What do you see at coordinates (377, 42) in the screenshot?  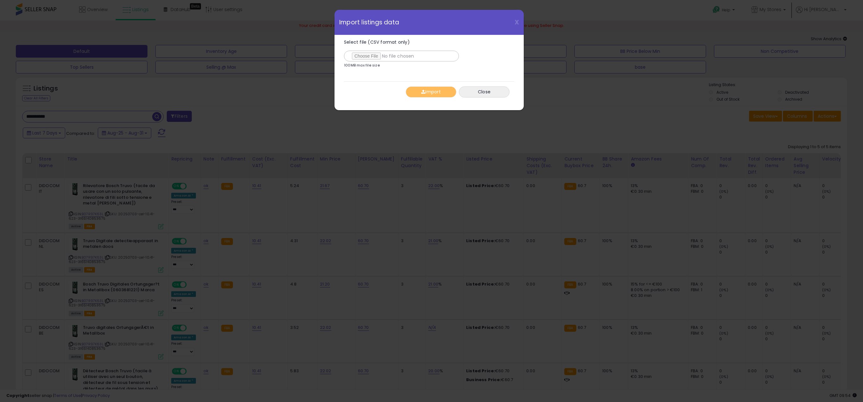 I see `span: Select file (CSV format only)` at bounding box center [377, 42].